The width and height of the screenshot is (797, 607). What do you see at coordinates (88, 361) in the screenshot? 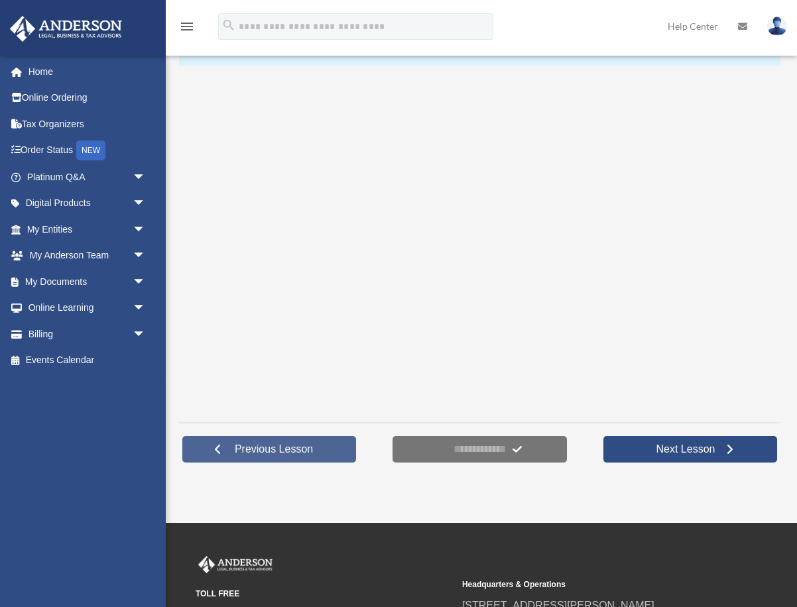
I see `a: Events Calendar` at bounding box center [88, 361].